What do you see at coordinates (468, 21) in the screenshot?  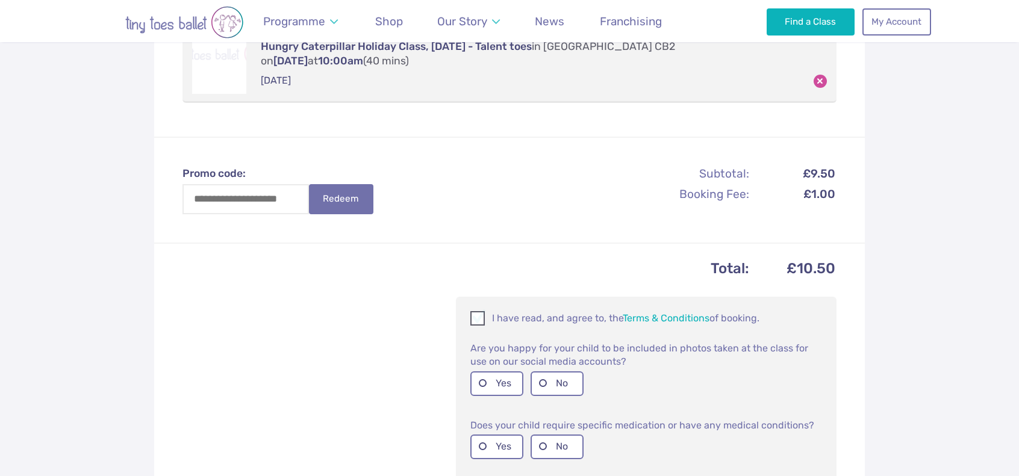 I see `a: Our Story` at bounding box center [468, 21].